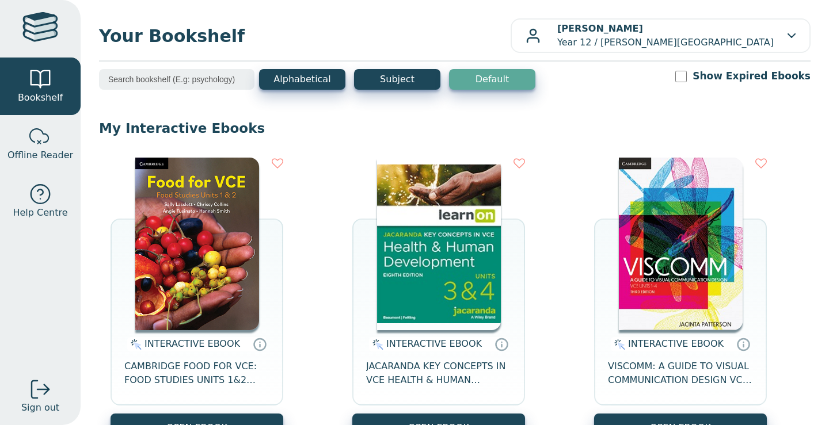 The height and width of the screenshot is (425, 829). I want to click on span: Sign out, so click(40, 408).